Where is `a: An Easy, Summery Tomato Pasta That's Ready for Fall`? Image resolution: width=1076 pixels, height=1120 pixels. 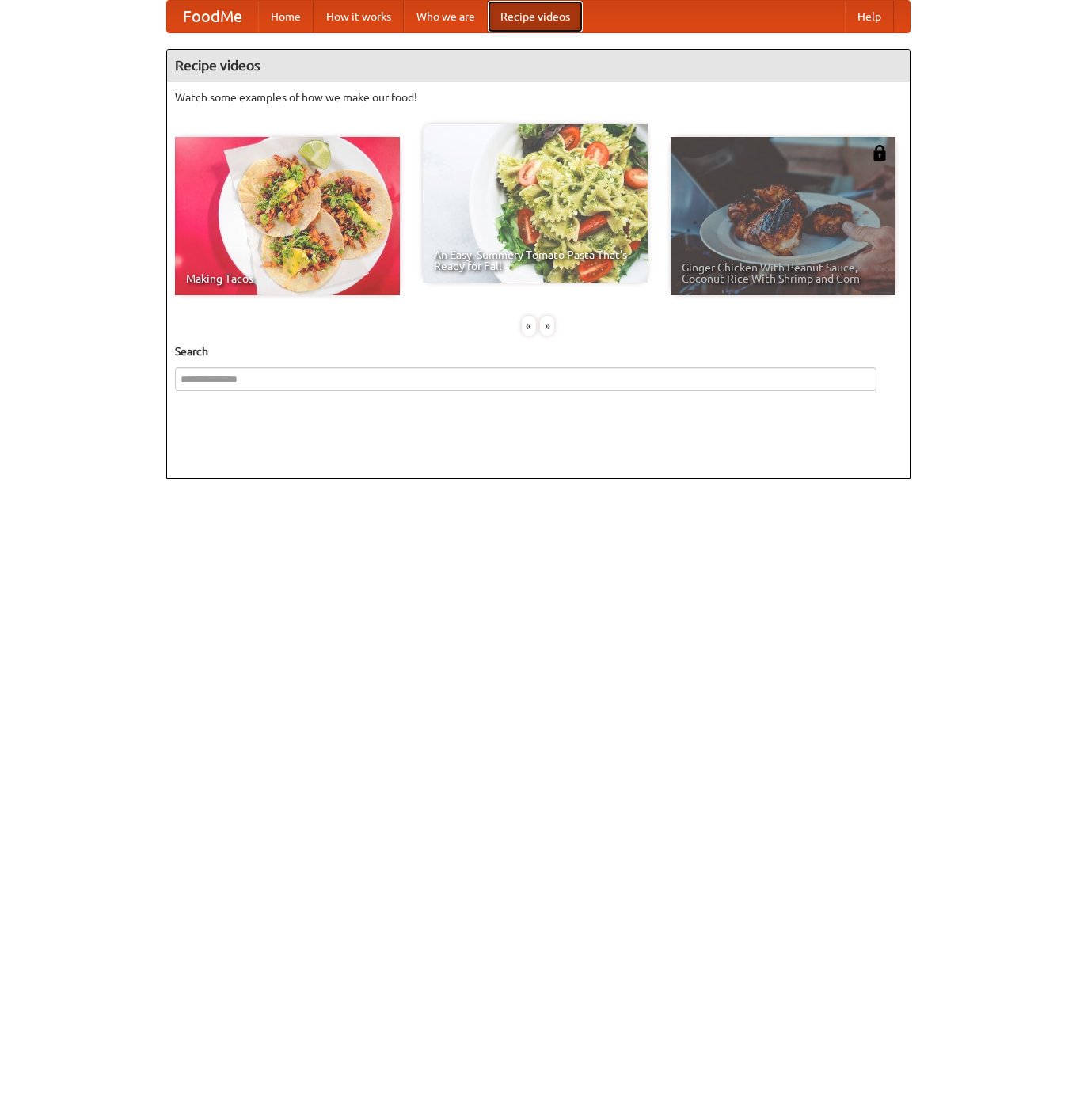 a: An Easy, Summery Tomato Pasta That's Ready for Fall is located at coordinates (535, 204).